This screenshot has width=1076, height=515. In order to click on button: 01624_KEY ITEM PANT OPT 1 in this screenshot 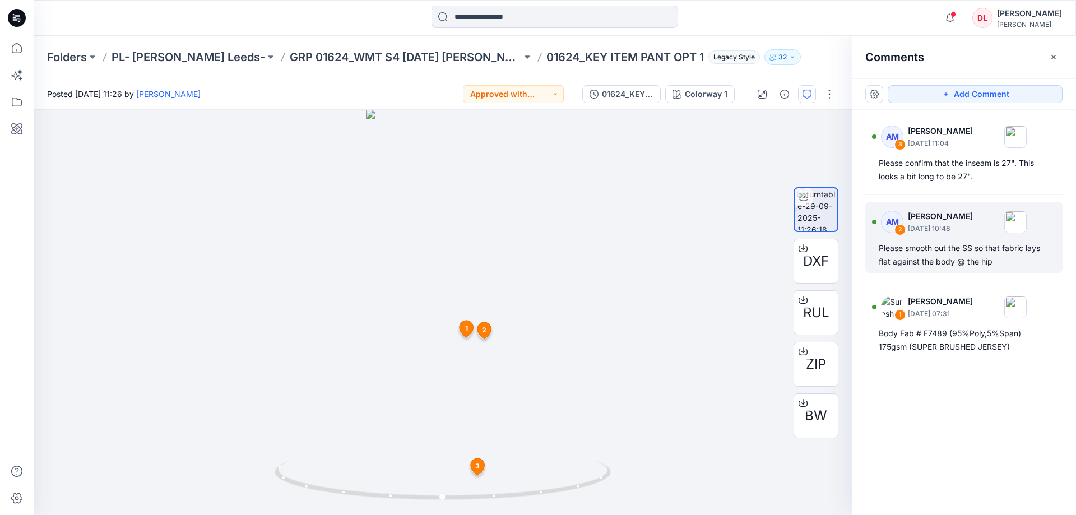, I will do `click(622, 94)`.